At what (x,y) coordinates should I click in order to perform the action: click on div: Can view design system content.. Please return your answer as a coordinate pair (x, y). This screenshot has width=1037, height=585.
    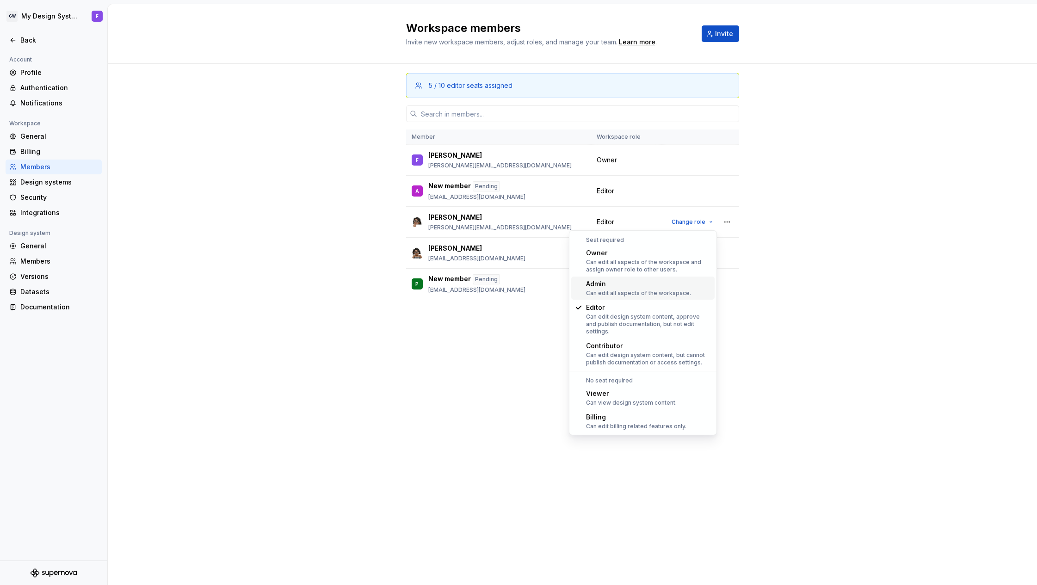
    Looking at the image, I should click on (631, 403).